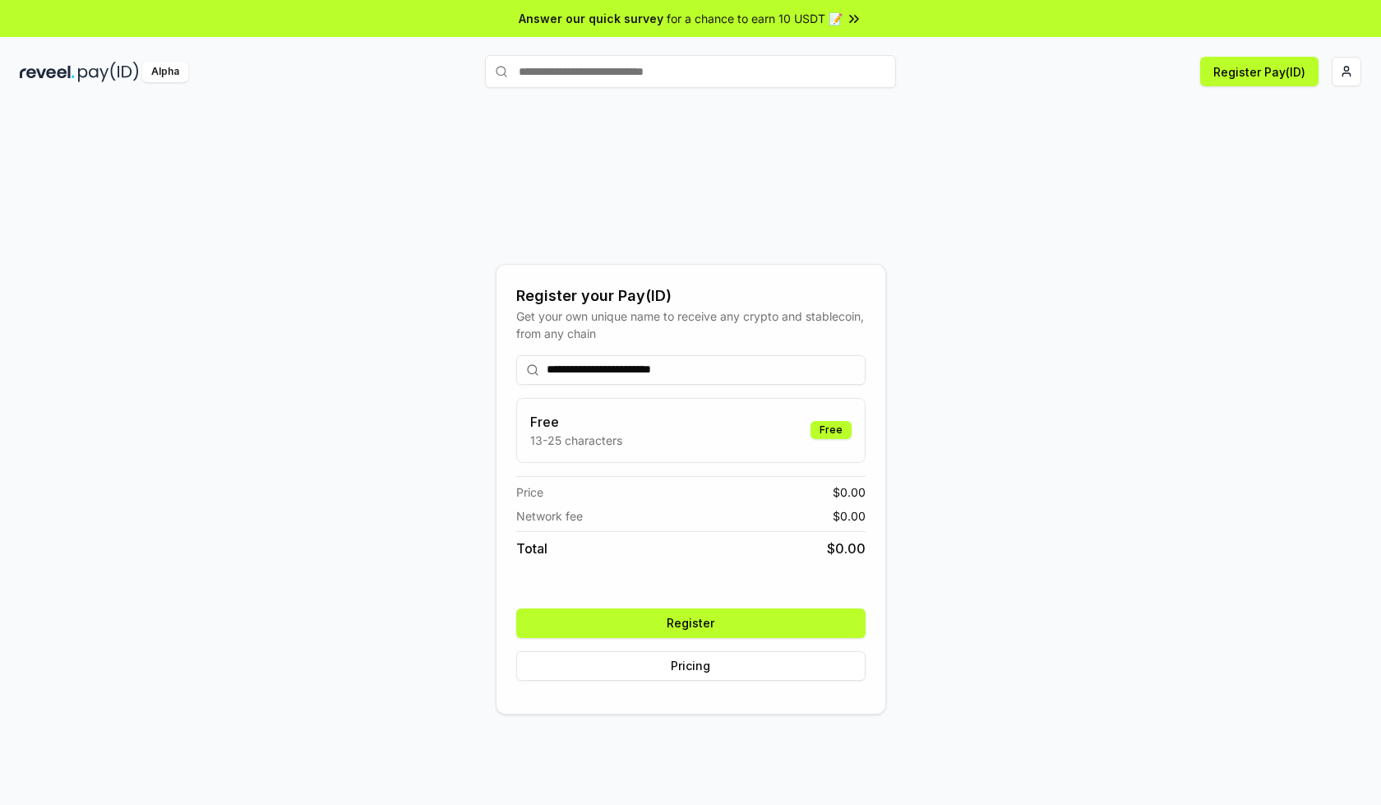 This screenshot has width=1381, height=805. I want to click on span: Total, so click(532, 548).